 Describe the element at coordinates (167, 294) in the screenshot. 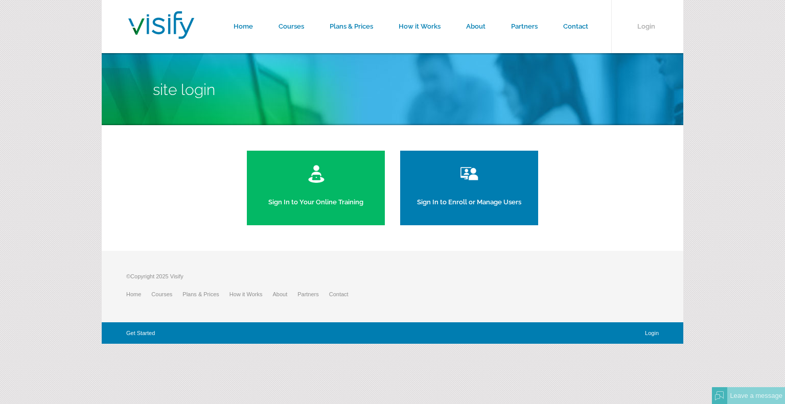

I see `a: Courses` at that location.